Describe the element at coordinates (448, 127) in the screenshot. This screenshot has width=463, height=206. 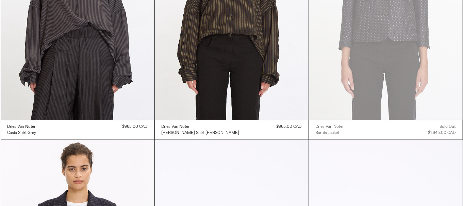
I see `div: Sold out` at that location.